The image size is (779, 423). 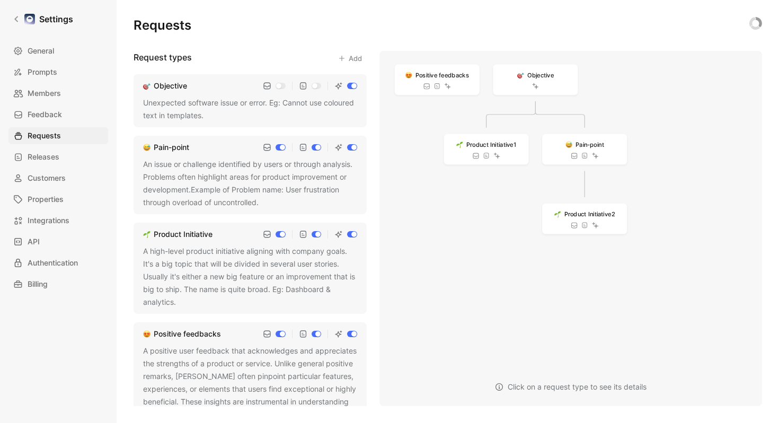 What do you see at coordinates (58, 136) in the screenshot?
I see `a: Requests` at bounding box center [58, 136].